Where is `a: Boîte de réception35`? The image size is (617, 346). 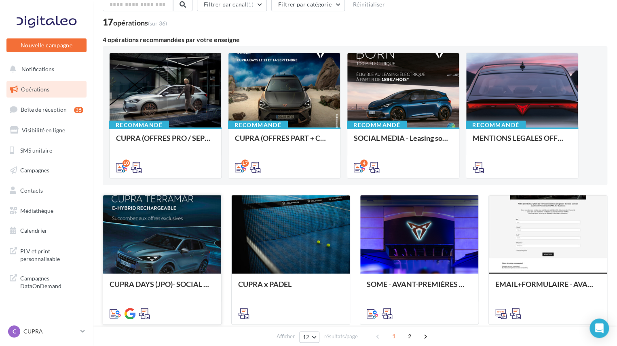
a: Boîte de réception35 is located at coordinates (47, 109).